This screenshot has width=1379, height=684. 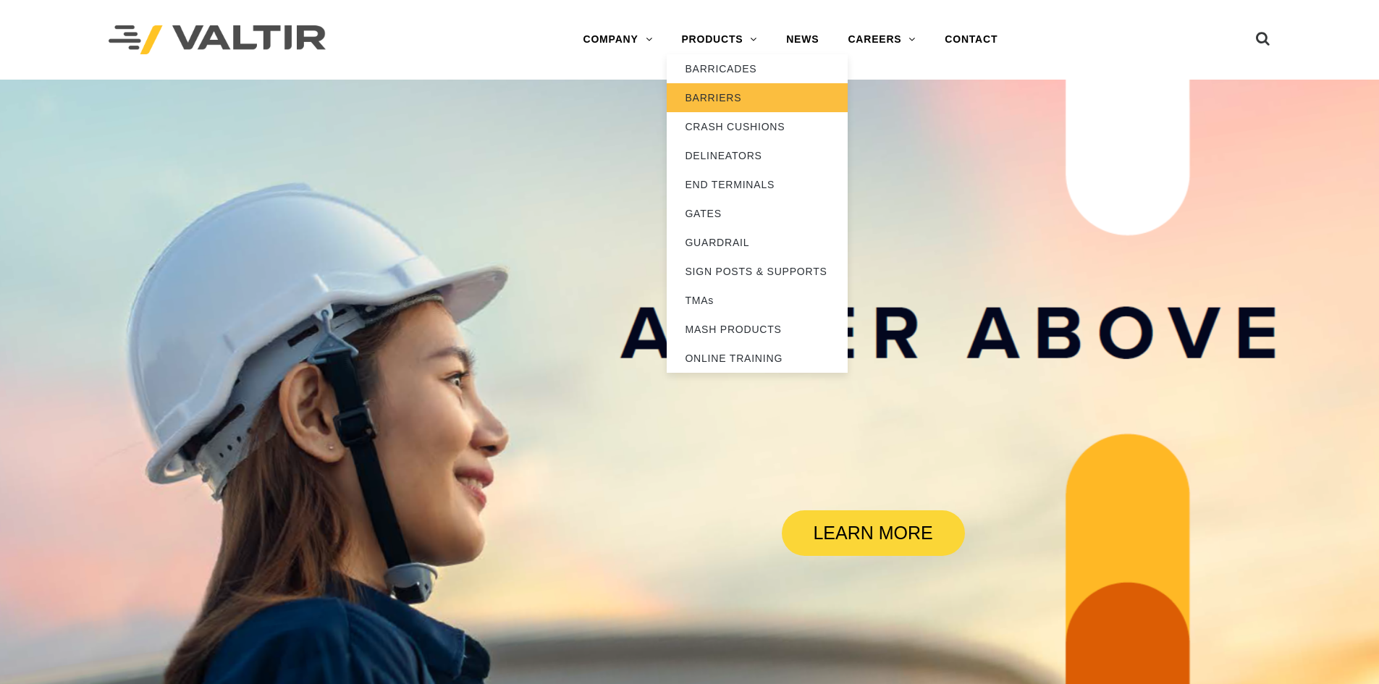 I want to click on a: NEWS, so click(x=802, y=40).